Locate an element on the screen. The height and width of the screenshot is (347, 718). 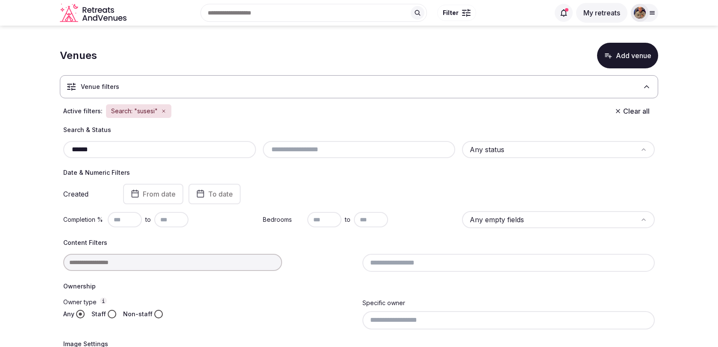
span: Filter is located at coordinates (451, 13).